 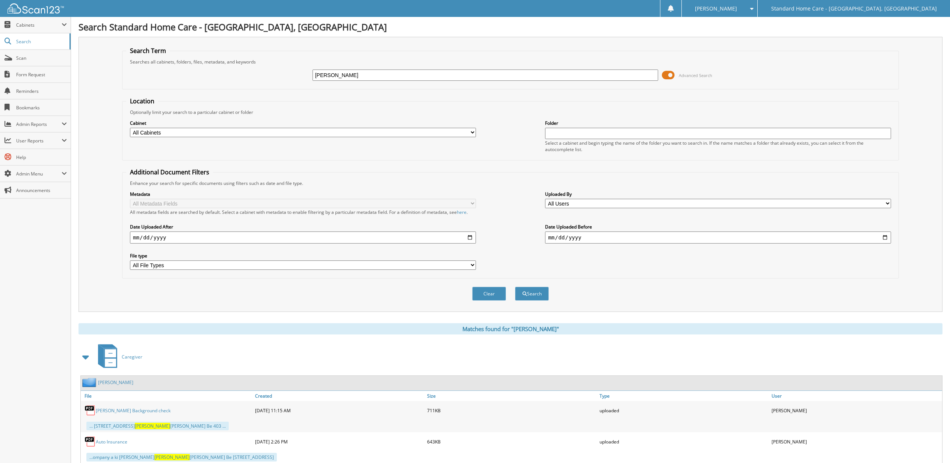 What do you see at coordinates (118, 357) in the screenshot?
I see `a: Caregiver` at bounding box center [118, 357].